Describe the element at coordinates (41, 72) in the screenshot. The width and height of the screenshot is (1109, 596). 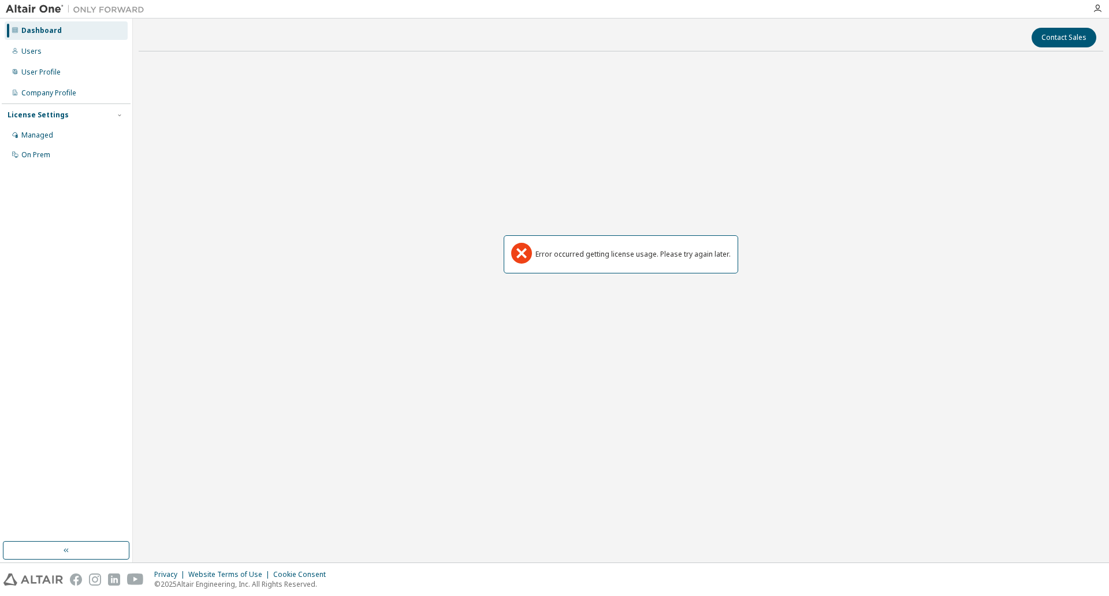
I see `div: User Profile` at that location.